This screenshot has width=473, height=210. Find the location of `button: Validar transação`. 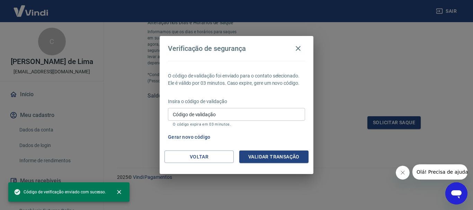

button: Validar transação is located at coordinates (274, 157).